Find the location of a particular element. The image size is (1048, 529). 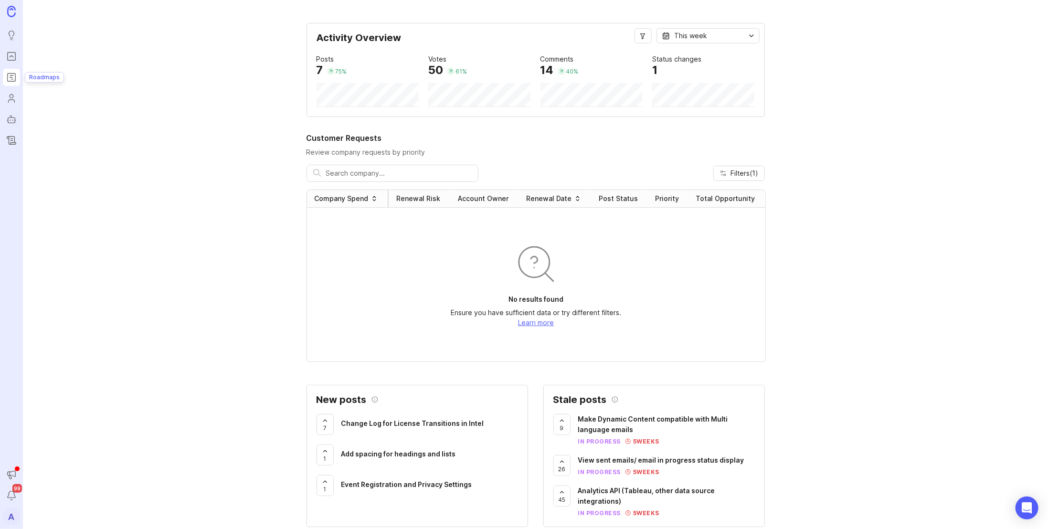

a: Portal is located at coordinates (11, 56).